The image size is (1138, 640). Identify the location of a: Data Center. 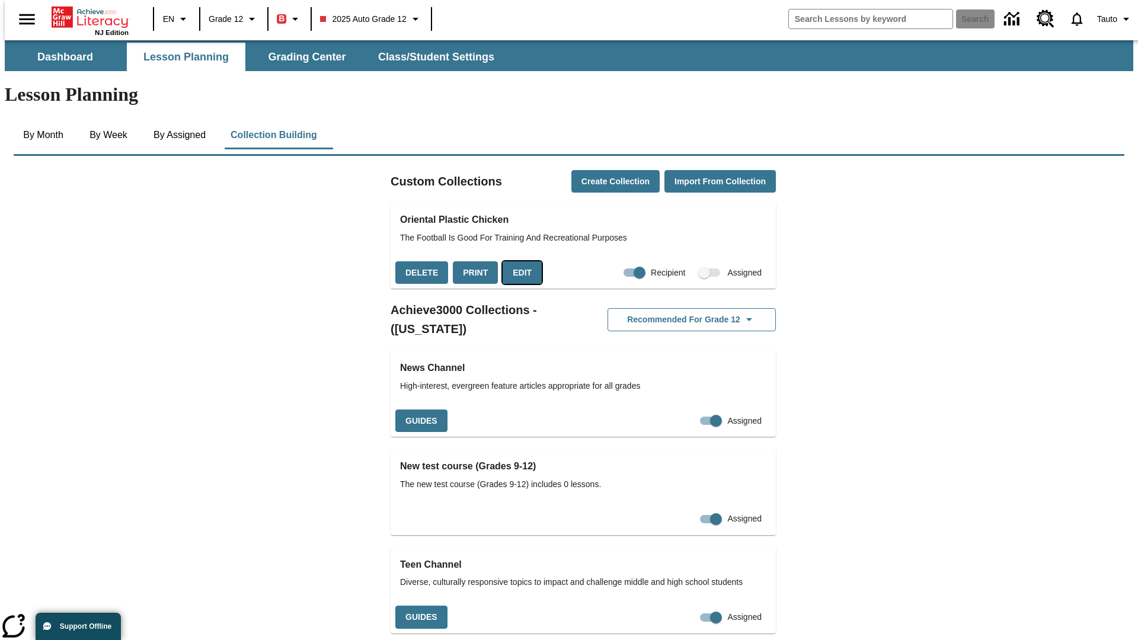
(1013, 19).